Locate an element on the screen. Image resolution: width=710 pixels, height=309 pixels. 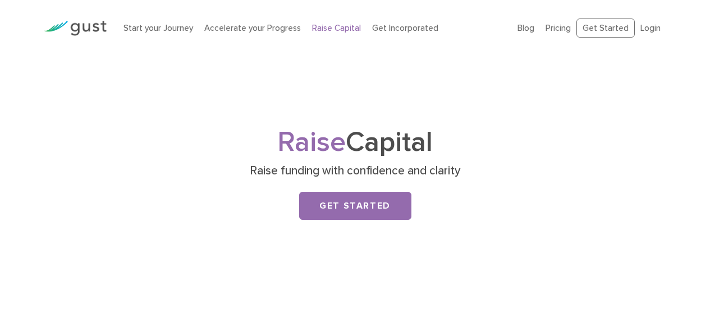
a: Blog is located at coordinates (526, 28).